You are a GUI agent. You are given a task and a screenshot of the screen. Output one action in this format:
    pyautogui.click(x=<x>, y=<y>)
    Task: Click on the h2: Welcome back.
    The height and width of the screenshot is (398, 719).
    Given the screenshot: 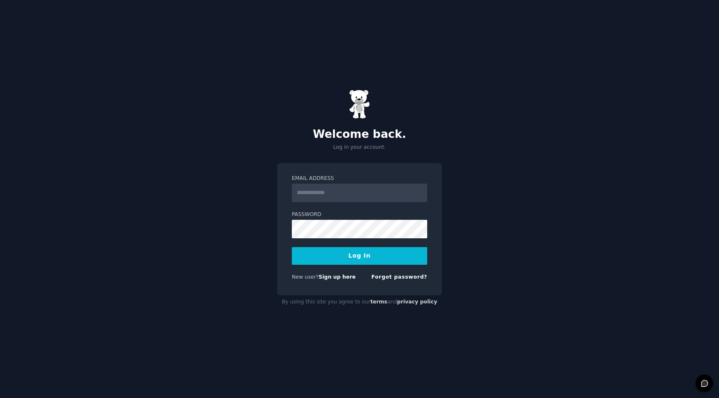 What is the action you would take?
    pyautogui.click(x=360, y=135)
    